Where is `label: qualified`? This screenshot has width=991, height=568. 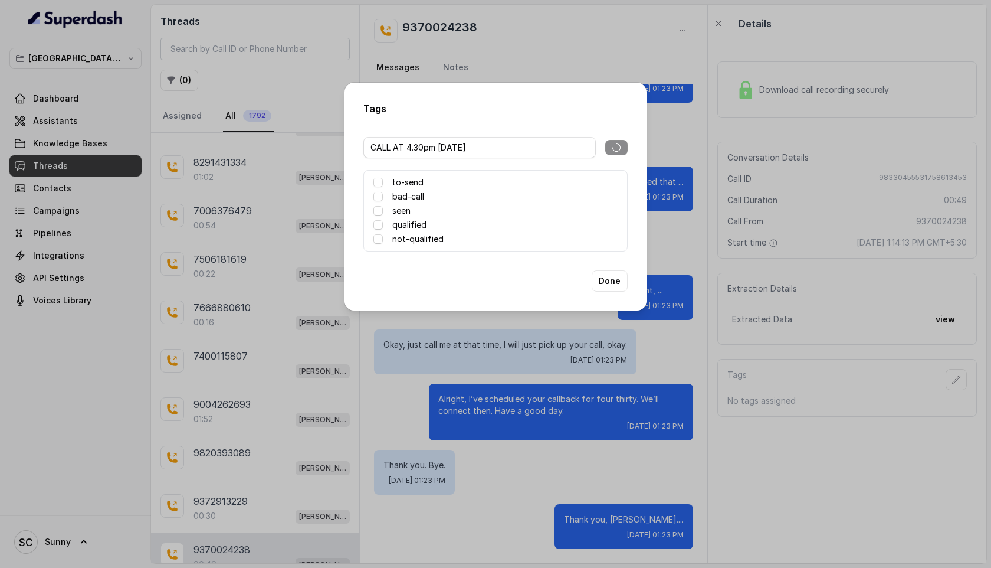 label: qualified is located at coordinates (409, 225).